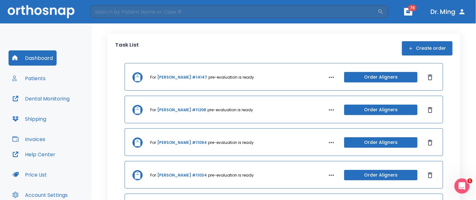  Describe the element at coordinates (33, 58) in the screenshot. I see `a: Dashboard` at that location.